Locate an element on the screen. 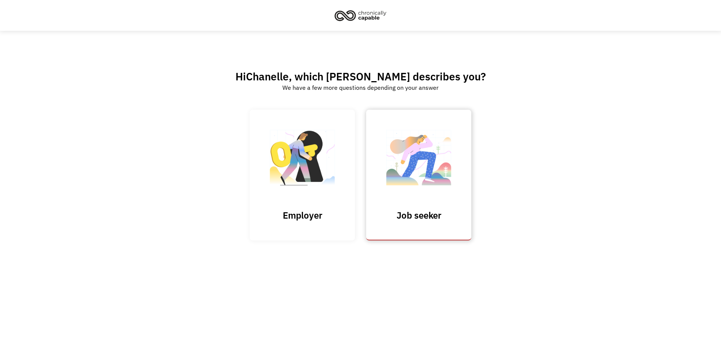 Image resolution: width=721 pixels, height=355 pixels. input: Submit is located at coordinates (302, 175).